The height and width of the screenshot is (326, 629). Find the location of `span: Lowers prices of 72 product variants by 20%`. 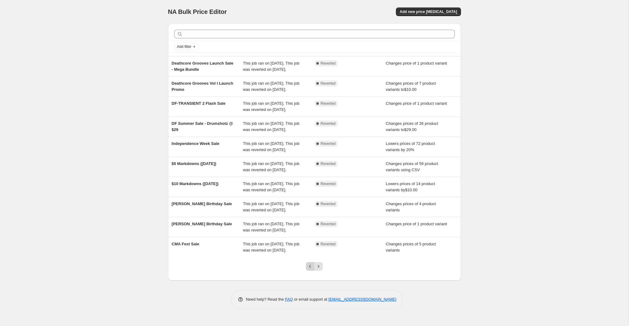

span: Lowers prices of 72 product variants by 20% is located at coordinates (411, 146).